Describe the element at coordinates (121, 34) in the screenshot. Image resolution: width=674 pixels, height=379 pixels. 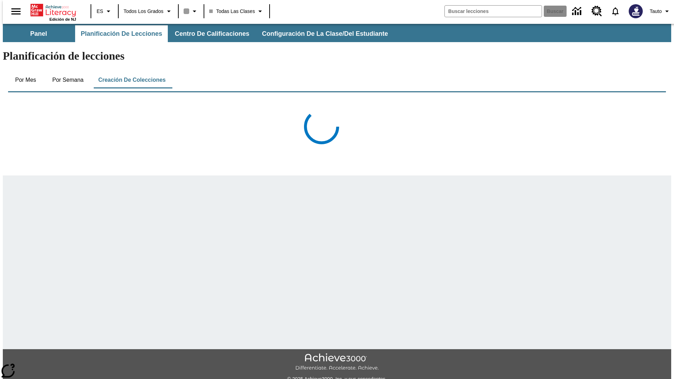
I see `span: Planificación de lecciones` at that location.